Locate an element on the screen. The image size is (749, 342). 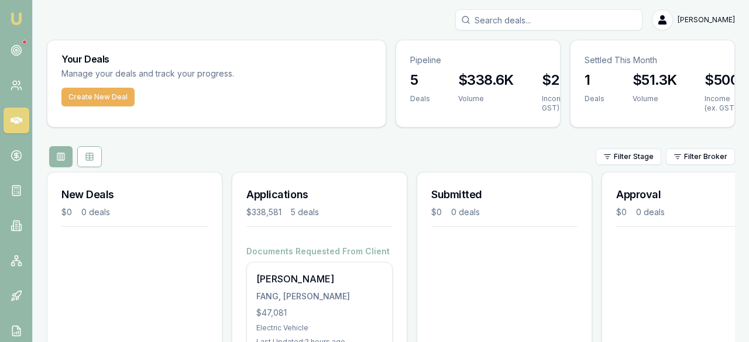
div: $47,081 is located at coordinates (319, 313).